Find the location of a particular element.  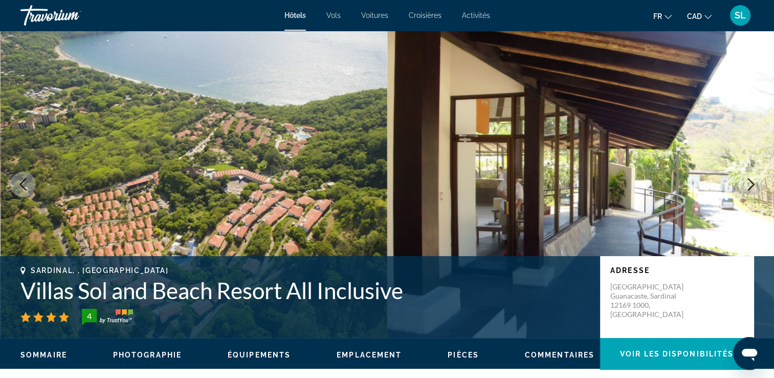

button: Photographie is located at coordinates (147, 355).